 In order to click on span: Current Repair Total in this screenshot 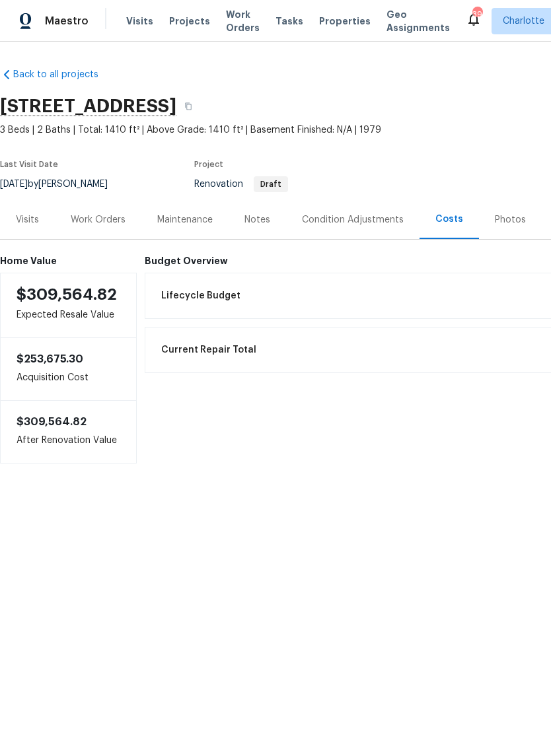, I will do `click(209, 350)`.